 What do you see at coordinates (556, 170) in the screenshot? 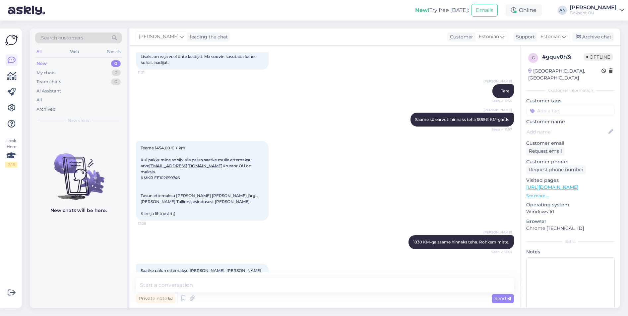
I see `div: Request phone number` at bounding box center [556, 170].